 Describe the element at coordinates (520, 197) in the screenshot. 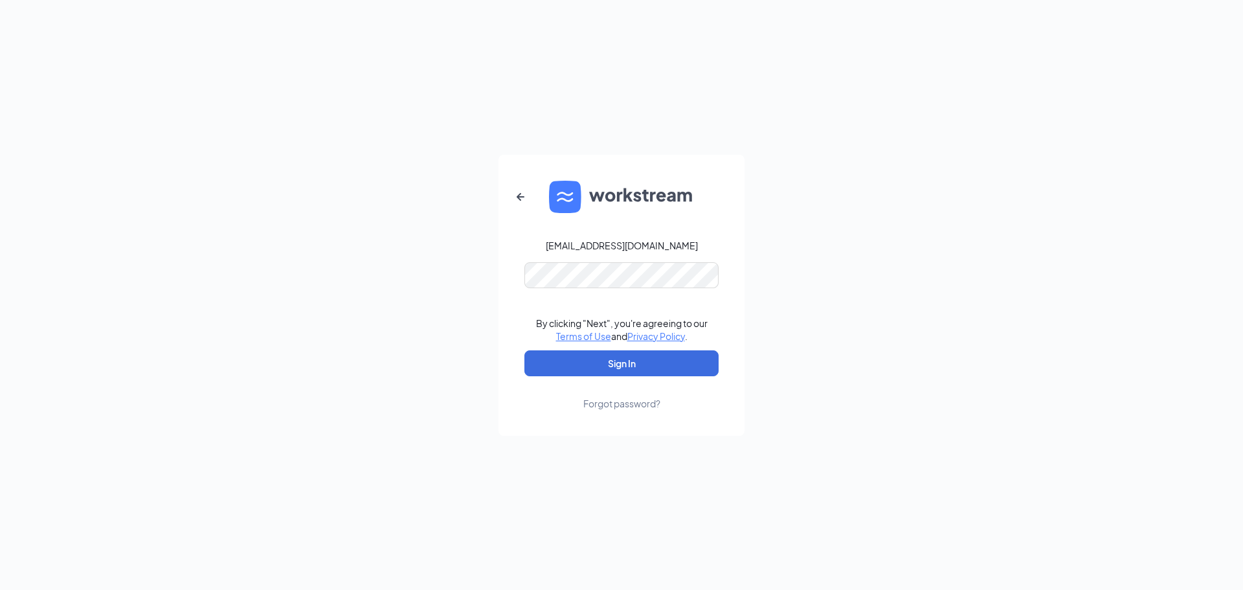

I see `svg: ArrowLeftNew` at that location.